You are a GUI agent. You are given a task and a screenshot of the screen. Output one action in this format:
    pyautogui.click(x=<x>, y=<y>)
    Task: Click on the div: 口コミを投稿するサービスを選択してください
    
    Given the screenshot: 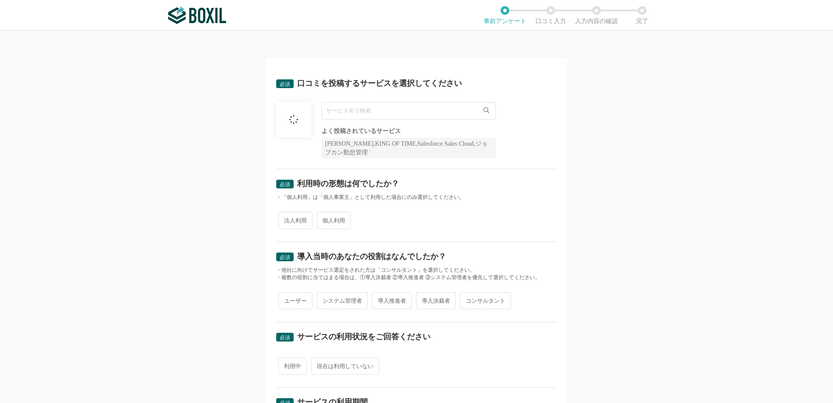 What is the action you would take?
    pyautogui.click(x=379, y=83)
    